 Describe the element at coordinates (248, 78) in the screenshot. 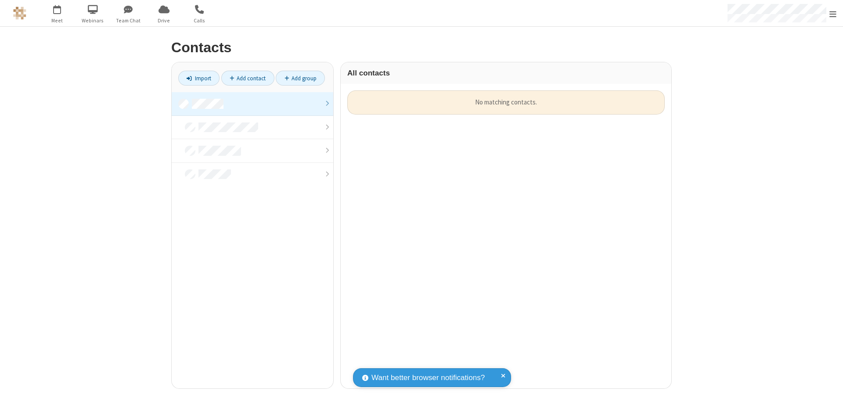

I see `a: Add contact` at that location.